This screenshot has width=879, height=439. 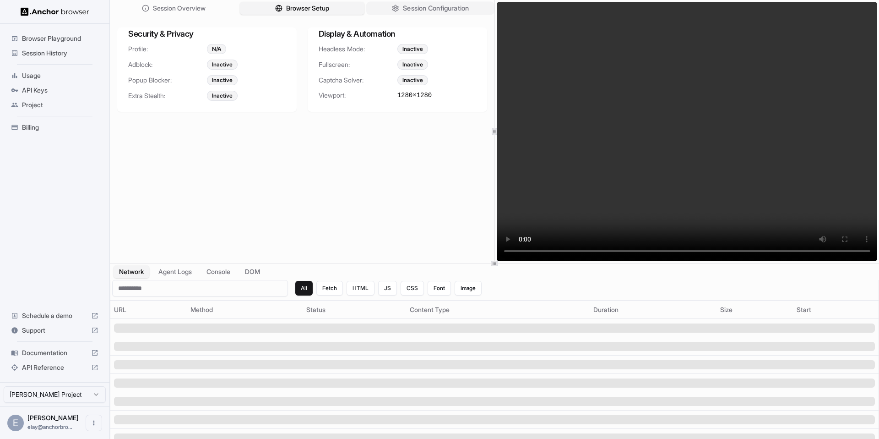 What do you see at coordinates (468, 288) in the screenshot?
I see `button: Image` at bounding box center [468, 288].